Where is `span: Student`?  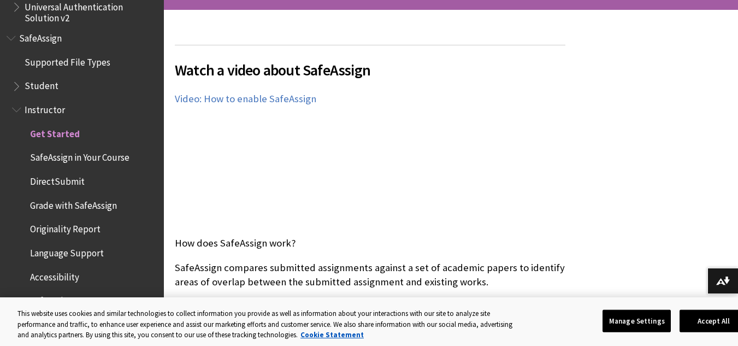
span: Student is located at coordinates (42, 84).